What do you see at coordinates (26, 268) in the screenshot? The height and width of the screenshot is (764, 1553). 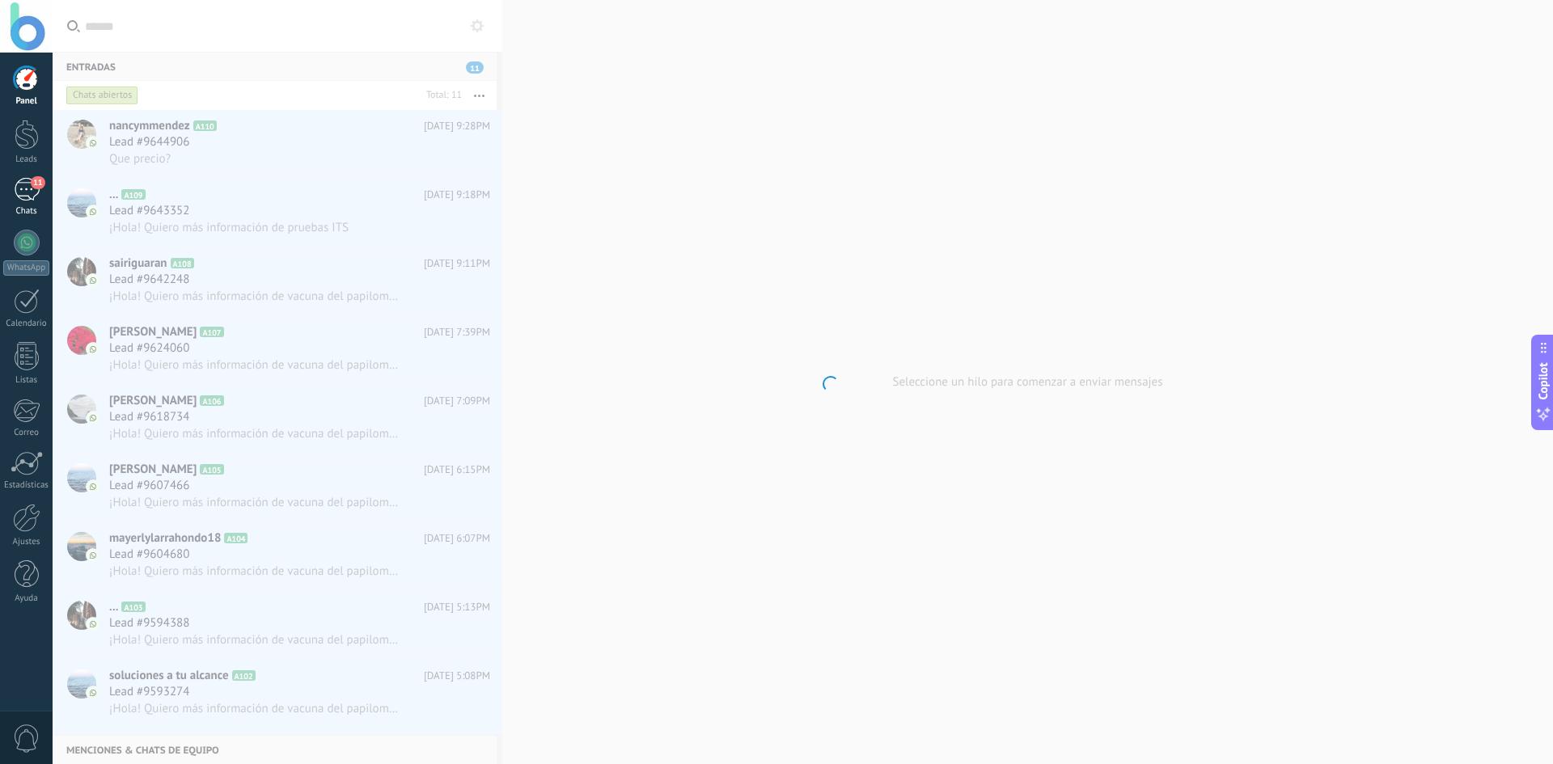 I see `div: WhatsApp` at bounding box center [26, 268].